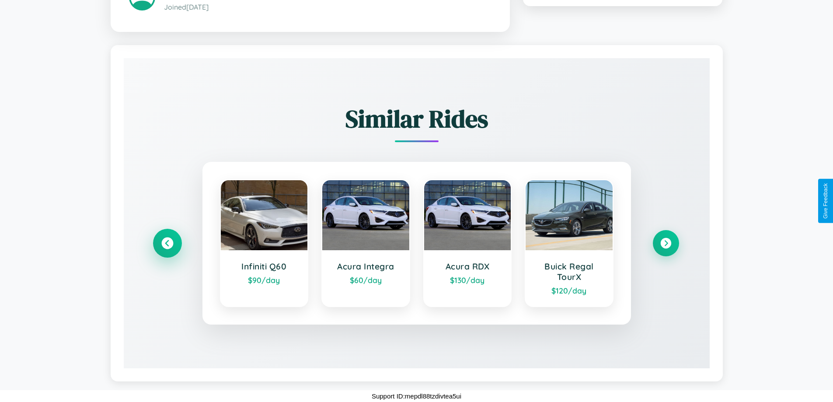  Describe the element at coordinates (264, 280) in the screenshot. I see `div: $ 90 /day` at that location.